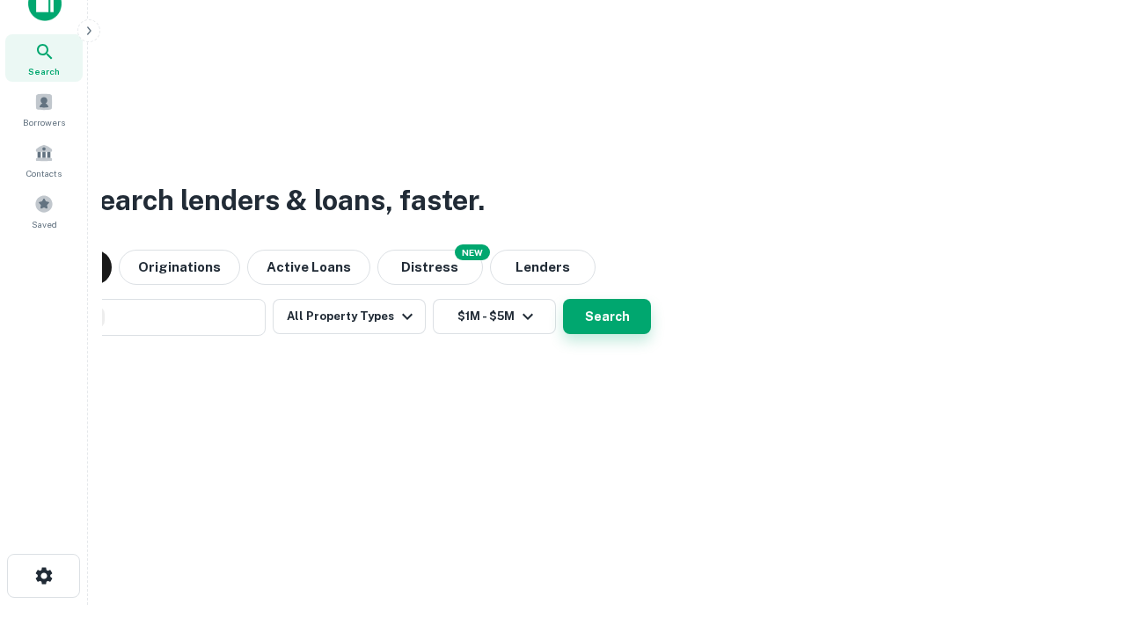 The image size is (1126, 633). What do you see at coordinates (44, 173) in the screenshot?
I see `span: Contacts` at bounding box center [44, 173].